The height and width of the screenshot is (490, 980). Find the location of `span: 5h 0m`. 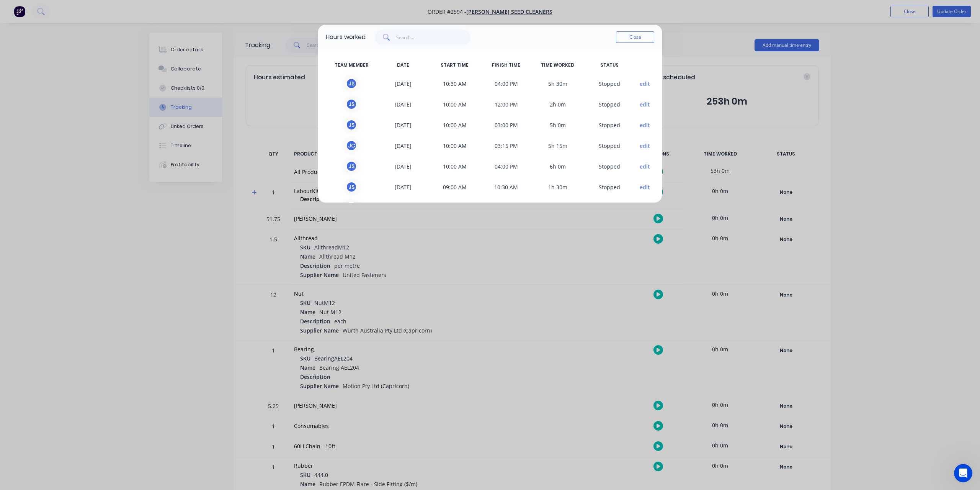

span: 5h 0m is located at coordinates (558, 125).